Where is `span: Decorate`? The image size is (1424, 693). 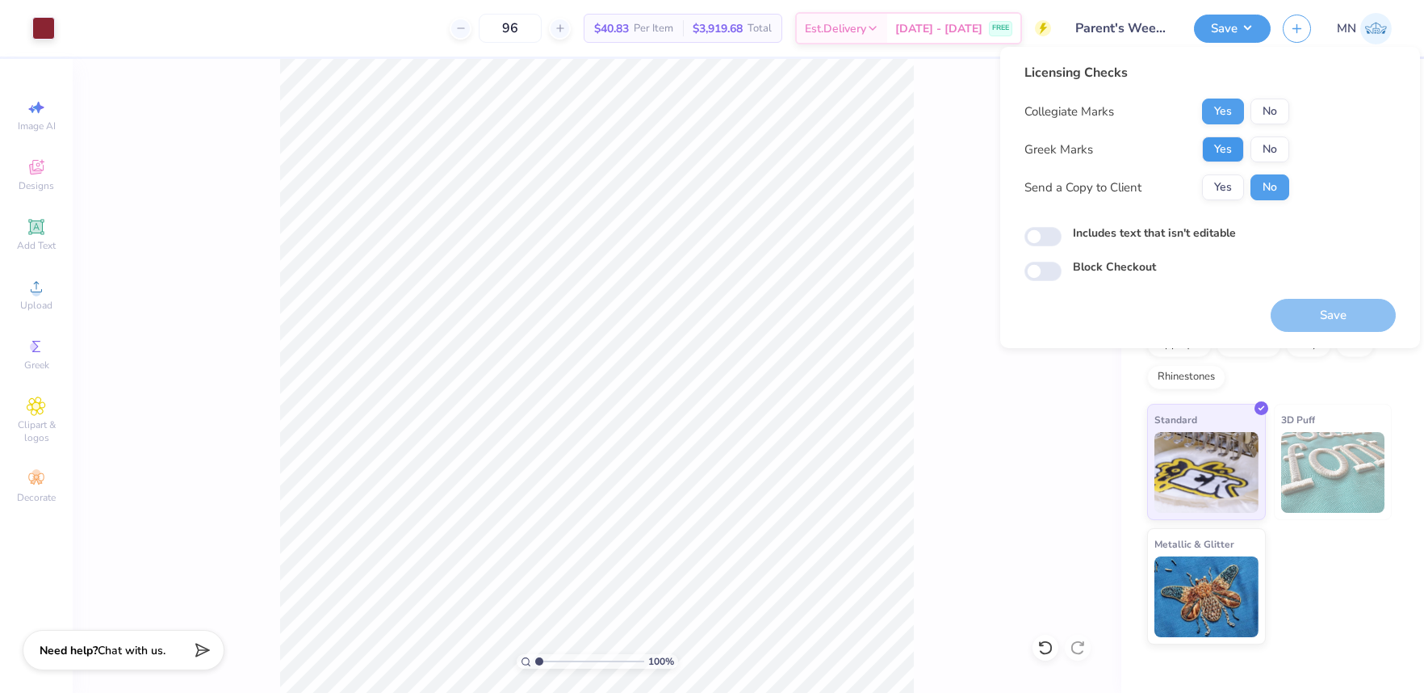 span: Decorate is located at coordinates (36, 497).